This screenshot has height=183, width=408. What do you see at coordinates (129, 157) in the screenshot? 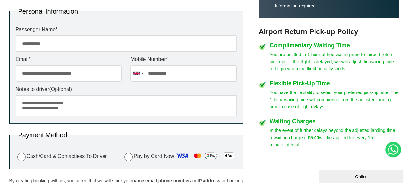
I see `input: Pay by Card Now` at bounding box center [129, 157].